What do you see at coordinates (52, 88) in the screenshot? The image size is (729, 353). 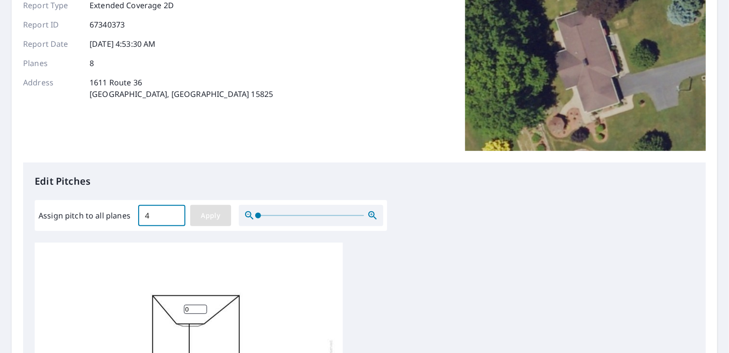 I see `p: Address` at bounding box center [52, 88].